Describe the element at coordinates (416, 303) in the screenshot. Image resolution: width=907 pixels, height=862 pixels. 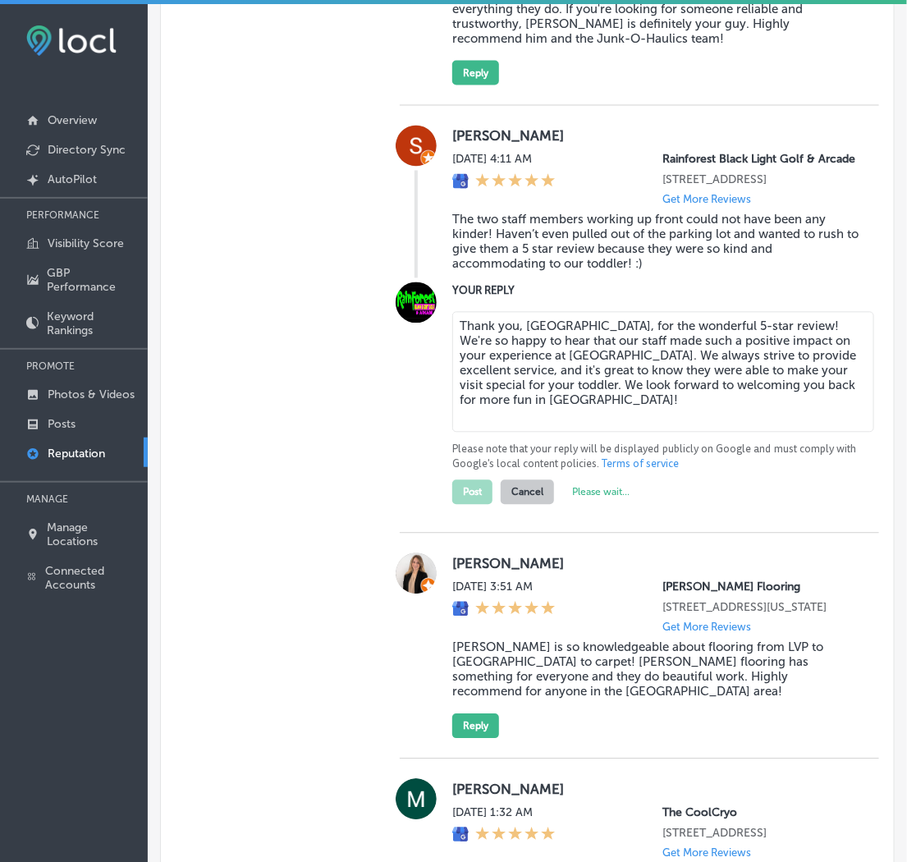
I see `img: Image` at that location.